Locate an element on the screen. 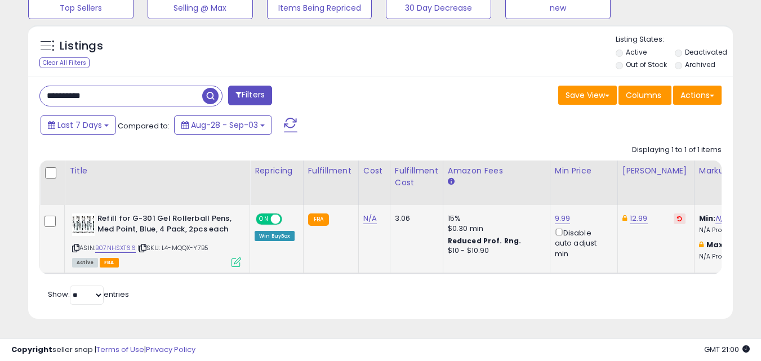 Image resolution: width=761 pixels, height=361 pixels. label: Active is located at coordinates (636, 52).